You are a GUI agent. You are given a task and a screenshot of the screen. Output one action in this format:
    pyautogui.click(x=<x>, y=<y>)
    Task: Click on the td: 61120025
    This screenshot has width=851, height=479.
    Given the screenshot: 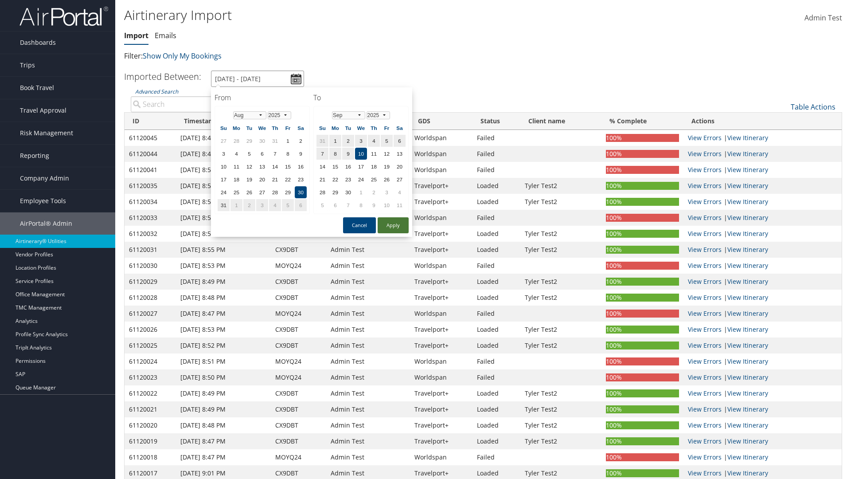 What is the action you would take?
    pyautogui.click(x=150, y=345)
    